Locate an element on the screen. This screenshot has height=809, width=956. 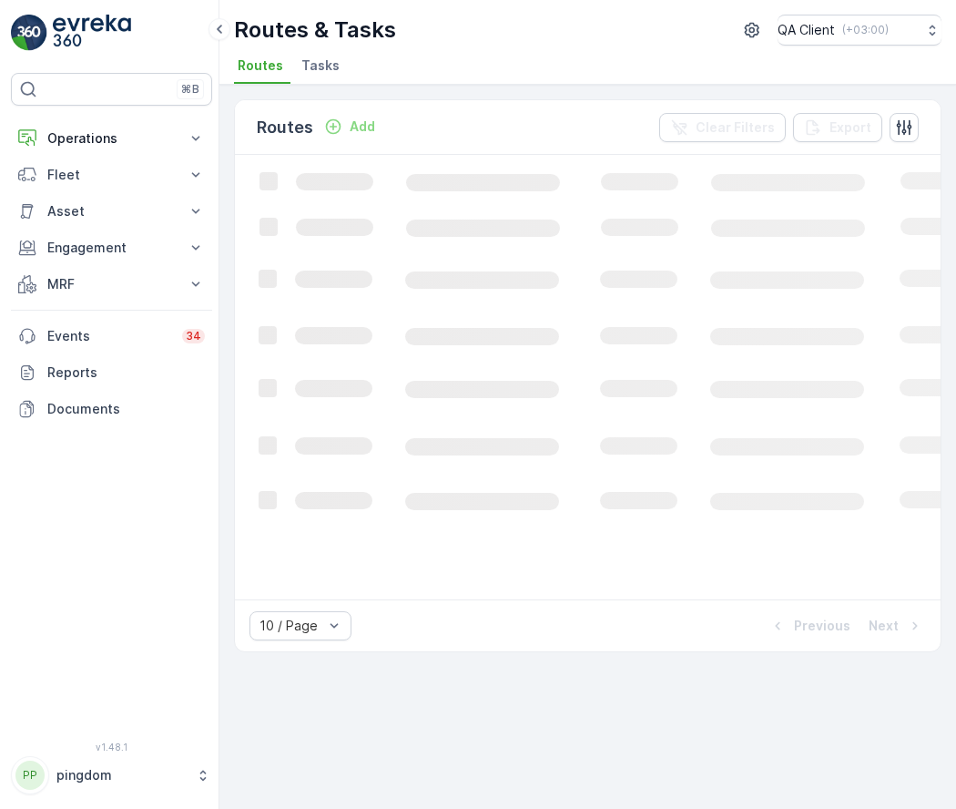
span: Tasks is located at coordinates (321, 66).